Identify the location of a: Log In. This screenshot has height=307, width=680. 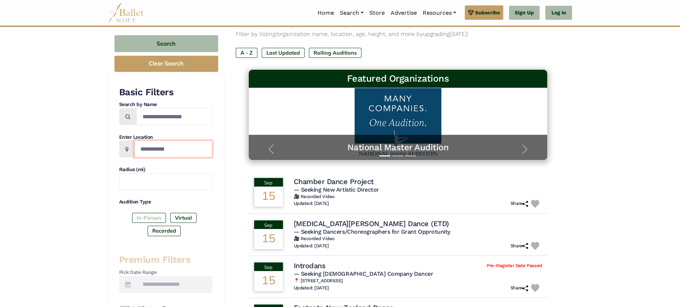
(558, 13).